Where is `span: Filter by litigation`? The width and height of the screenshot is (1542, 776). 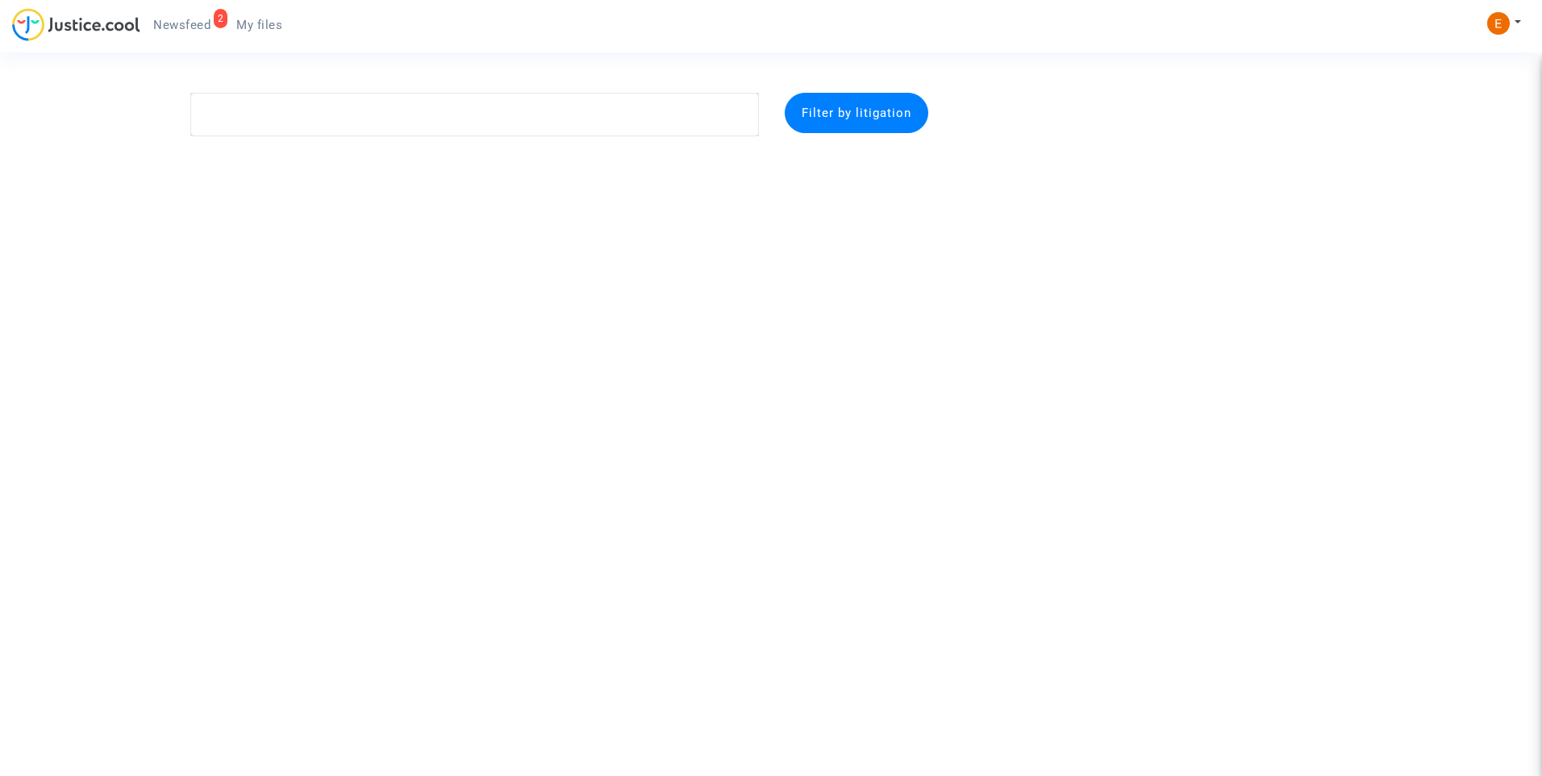 span: Filter by litigation is located at coordinates (856, 113).